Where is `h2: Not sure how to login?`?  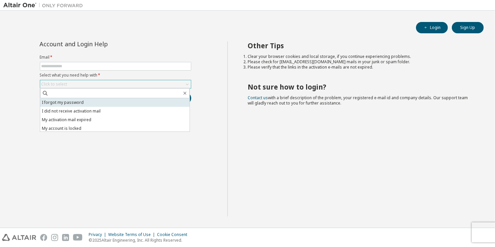
h2: Not sure how to login? is located at coordinates (360, 87).